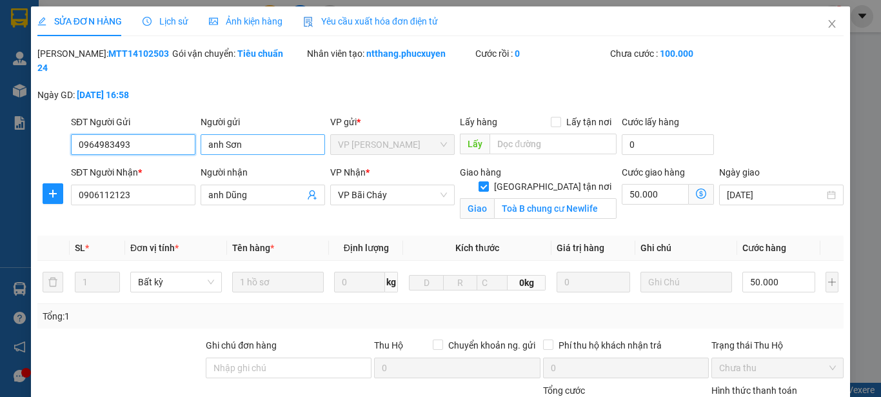 Image resolution: width=881 pixels, height=397 pixels. Describe the element at coordinates (556, 208) in the screenshot. I see `input: Giao tận nơi` at that location.